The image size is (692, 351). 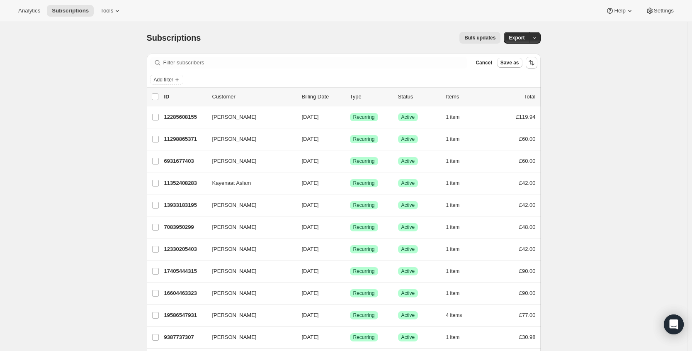 What do you see at coordinates (480, 38) in the screenshot?
I see `span: Bulk updates` at bounding box center [480, 38].